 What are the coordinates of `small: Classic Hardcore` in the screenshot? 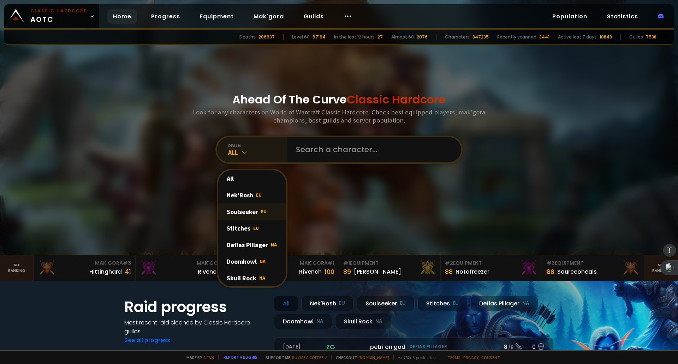 It's located at (59, 11).